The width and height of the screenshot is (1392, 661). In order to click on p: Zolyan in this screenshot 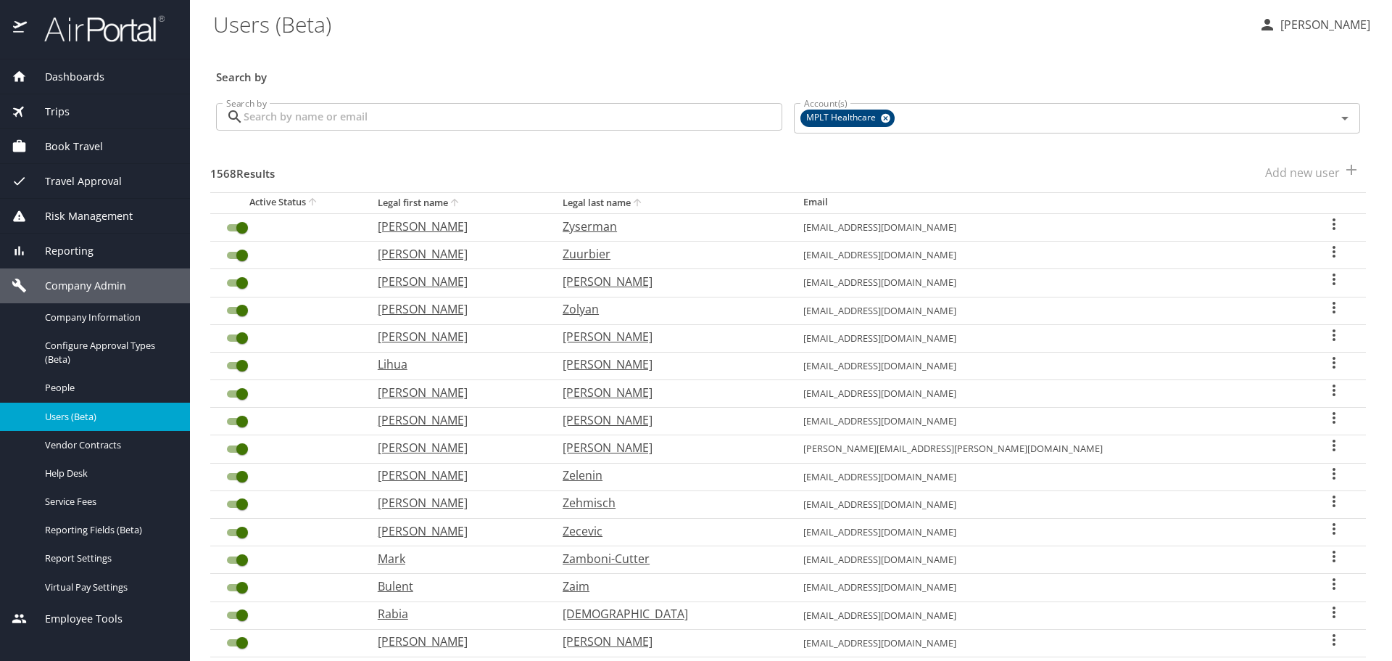, I will do `click(668, 309)`.